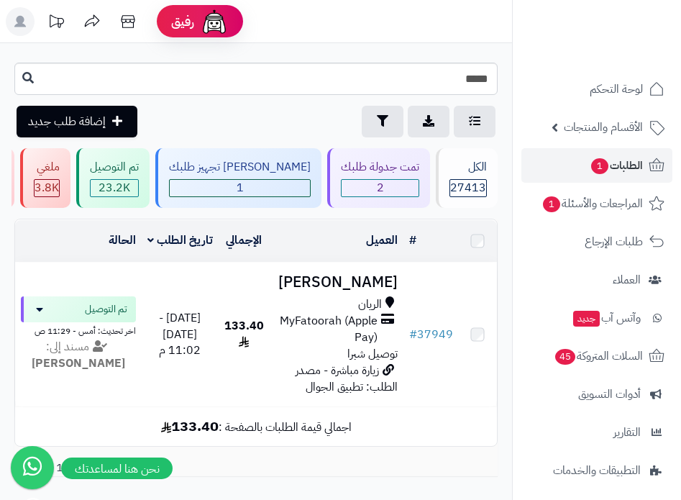 The width and height of the screenshot is (681, 500). Describe the element at coordinates (598, 356) in the screenshot. I see `span: السلات المتروكة` at that location.